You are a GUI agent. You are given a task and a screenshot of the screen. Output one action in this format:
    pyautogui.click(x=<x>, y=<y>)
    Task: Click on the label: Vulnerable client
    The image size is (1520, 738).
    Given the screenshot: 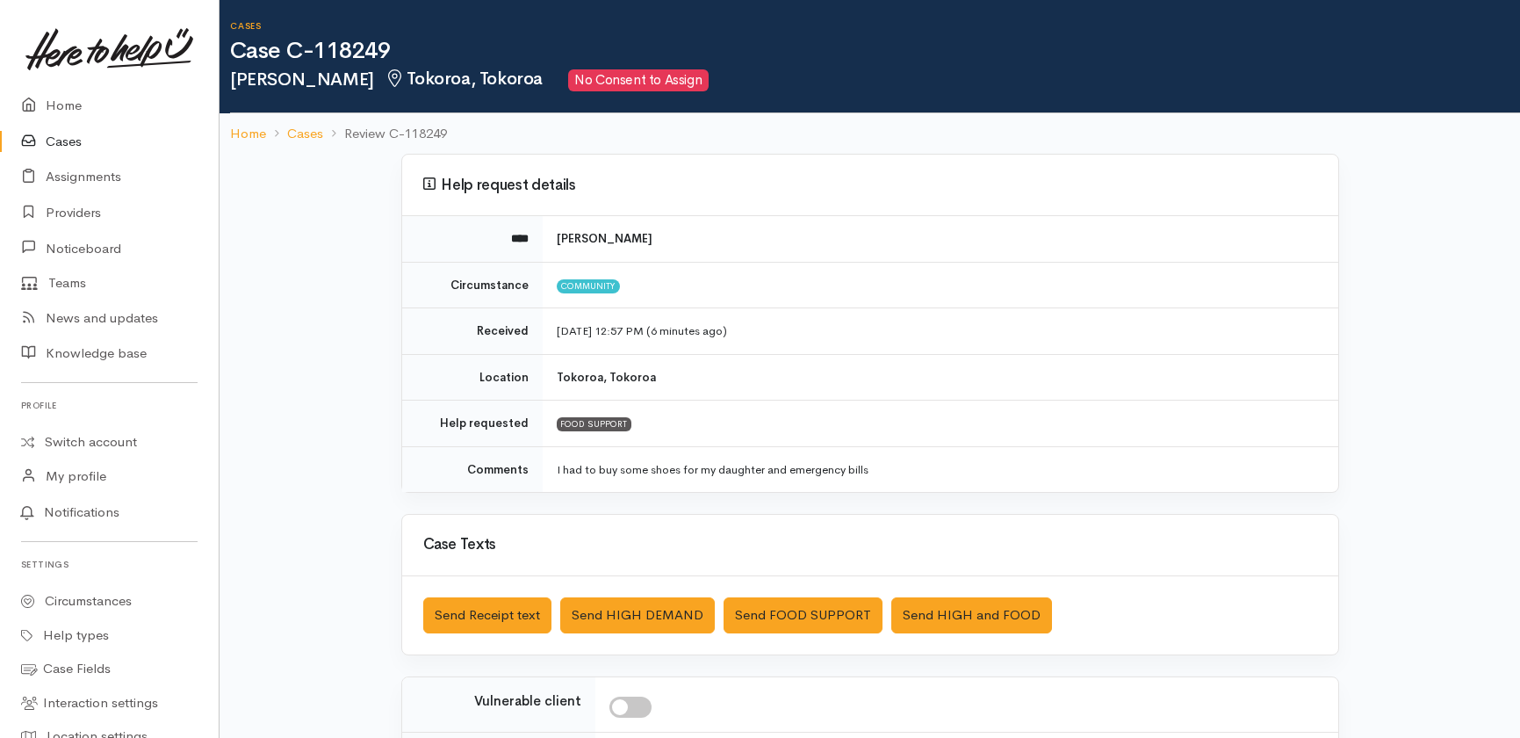 What is the action you would take?
    pyautogui.click(x=528, y=701)
    